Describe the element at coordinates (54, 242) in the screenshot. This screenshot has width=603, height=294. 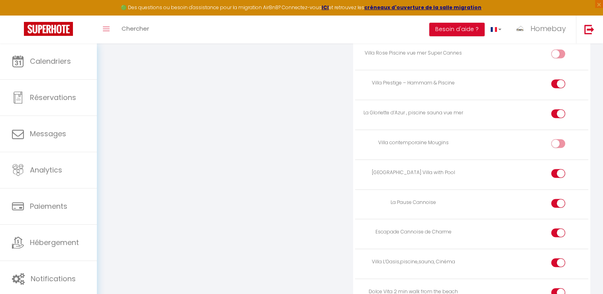
I see `span: Hébergement` at that location.